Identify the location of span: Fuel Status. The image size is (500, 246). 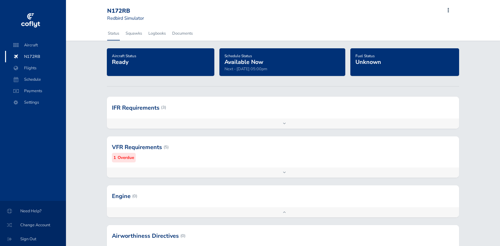
(365, 56).